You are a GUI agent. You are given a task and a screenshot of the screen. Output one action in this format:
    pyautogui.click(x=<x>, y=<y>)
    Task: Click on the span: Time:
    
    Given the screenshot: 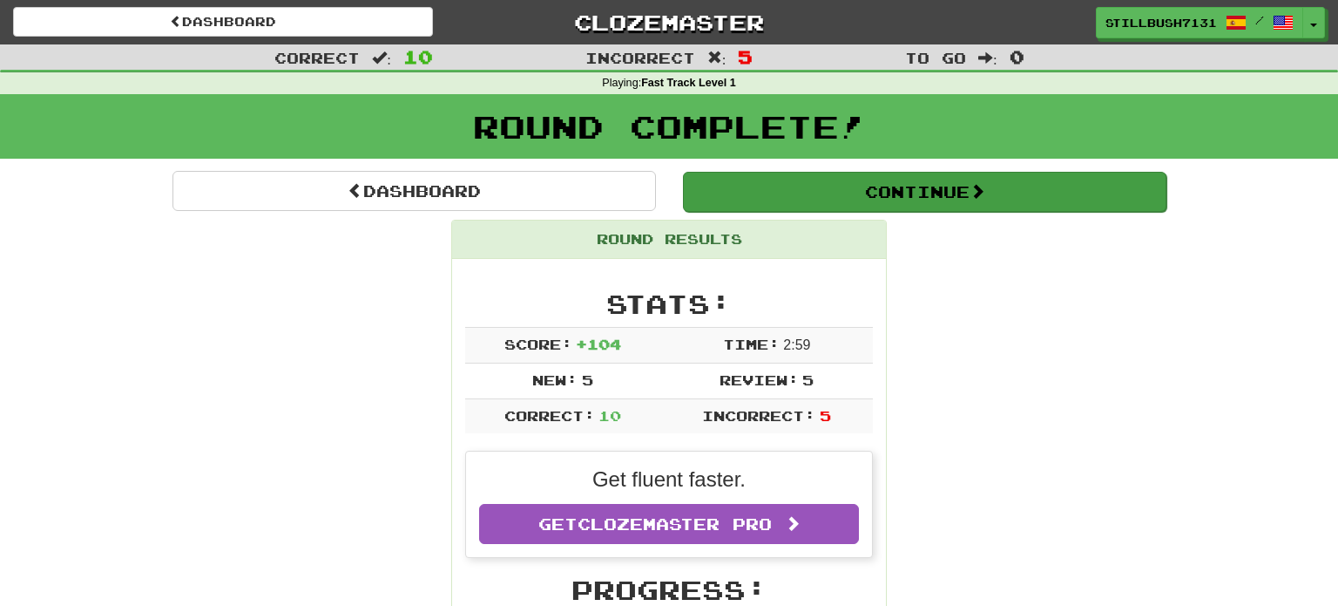 What is the action you would take?
    pyautogui.click(x=751, y=343)
    